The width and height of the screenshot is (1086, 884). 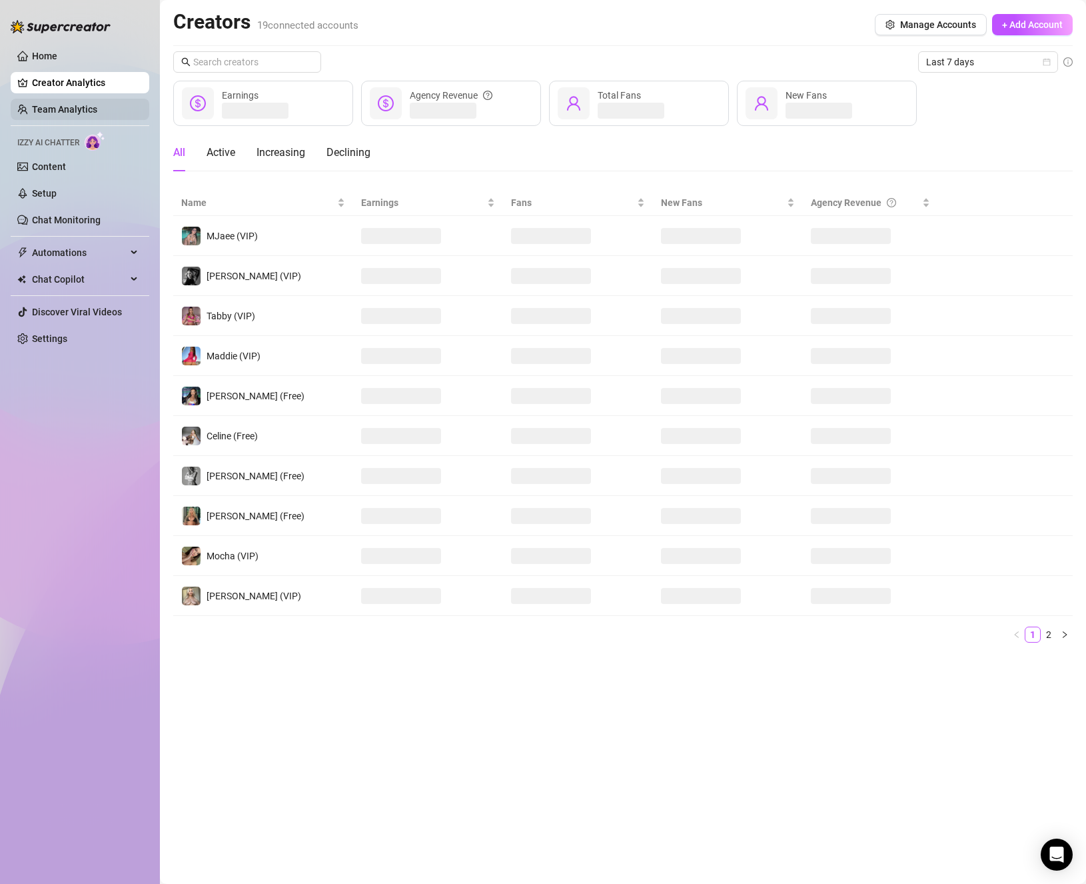 What do you see at coordinates (79, 253) in the screenshot?
I see `span: Automations` at bounding box center [79, 253].